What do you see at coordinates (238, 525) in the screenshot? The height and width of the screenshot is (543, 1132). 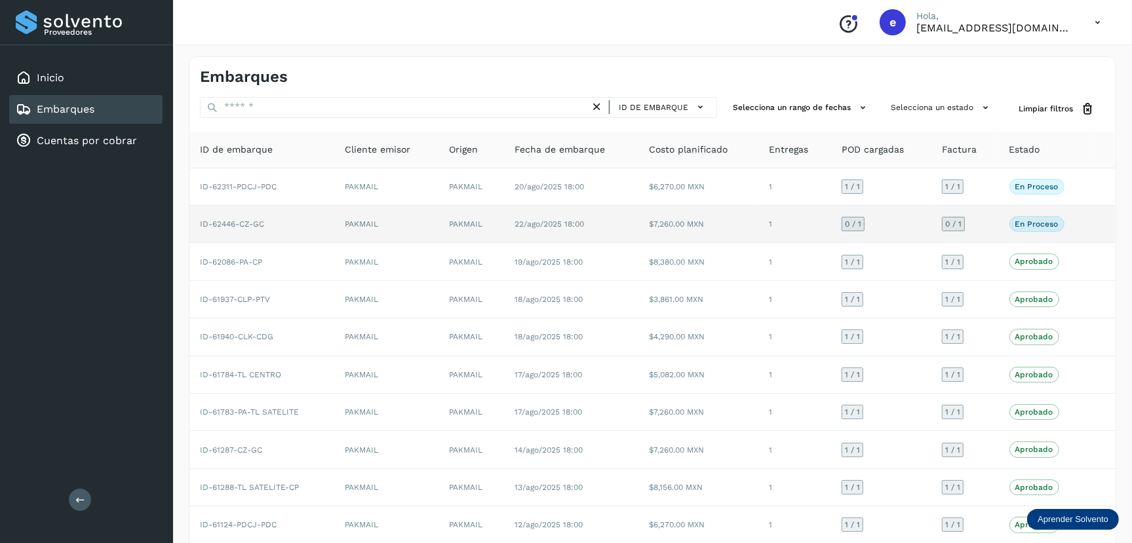 I see `span: ID-61124-PDCJ-PDC` at bounding box center [238, 525].